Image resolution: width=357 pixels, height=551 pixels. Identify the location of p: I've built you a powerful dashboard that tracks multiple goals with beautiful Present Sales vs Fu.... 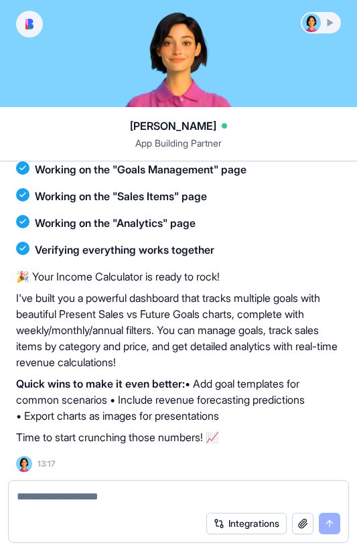
(178, 330).